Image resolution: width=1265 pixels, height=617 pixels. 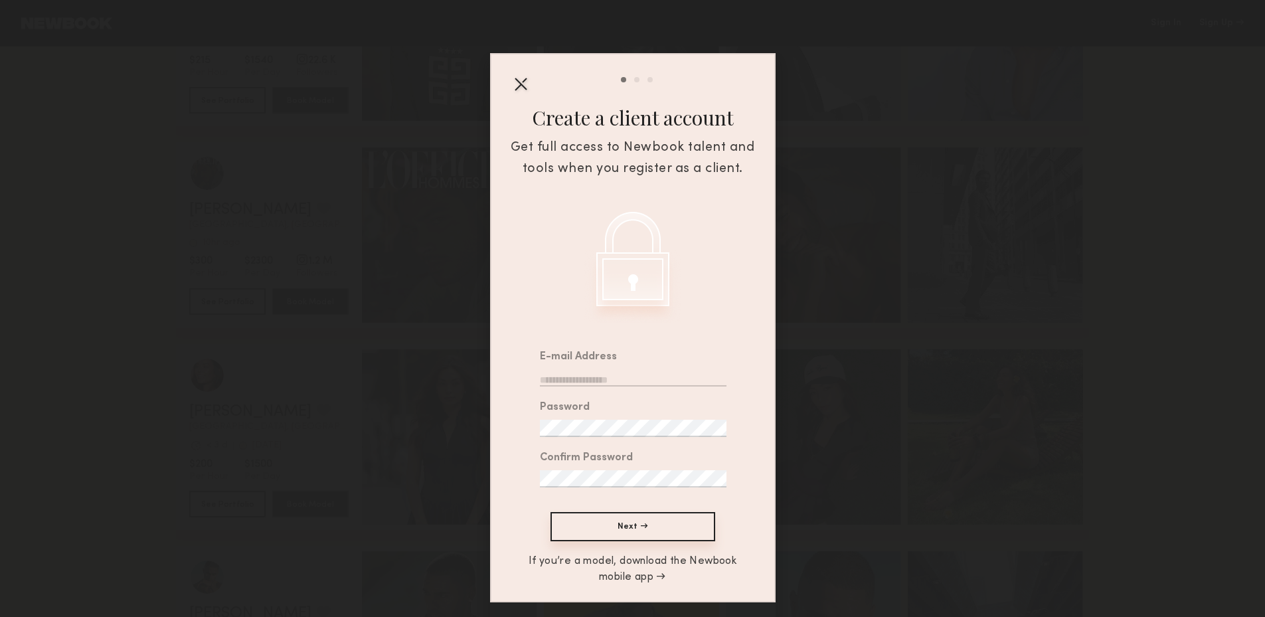 What do you see at coordinates (633, 159) in the screenshot?
I see `div: Get full access to Newbook talent and tools when you register as a client.` at bounding box center [633, 159].